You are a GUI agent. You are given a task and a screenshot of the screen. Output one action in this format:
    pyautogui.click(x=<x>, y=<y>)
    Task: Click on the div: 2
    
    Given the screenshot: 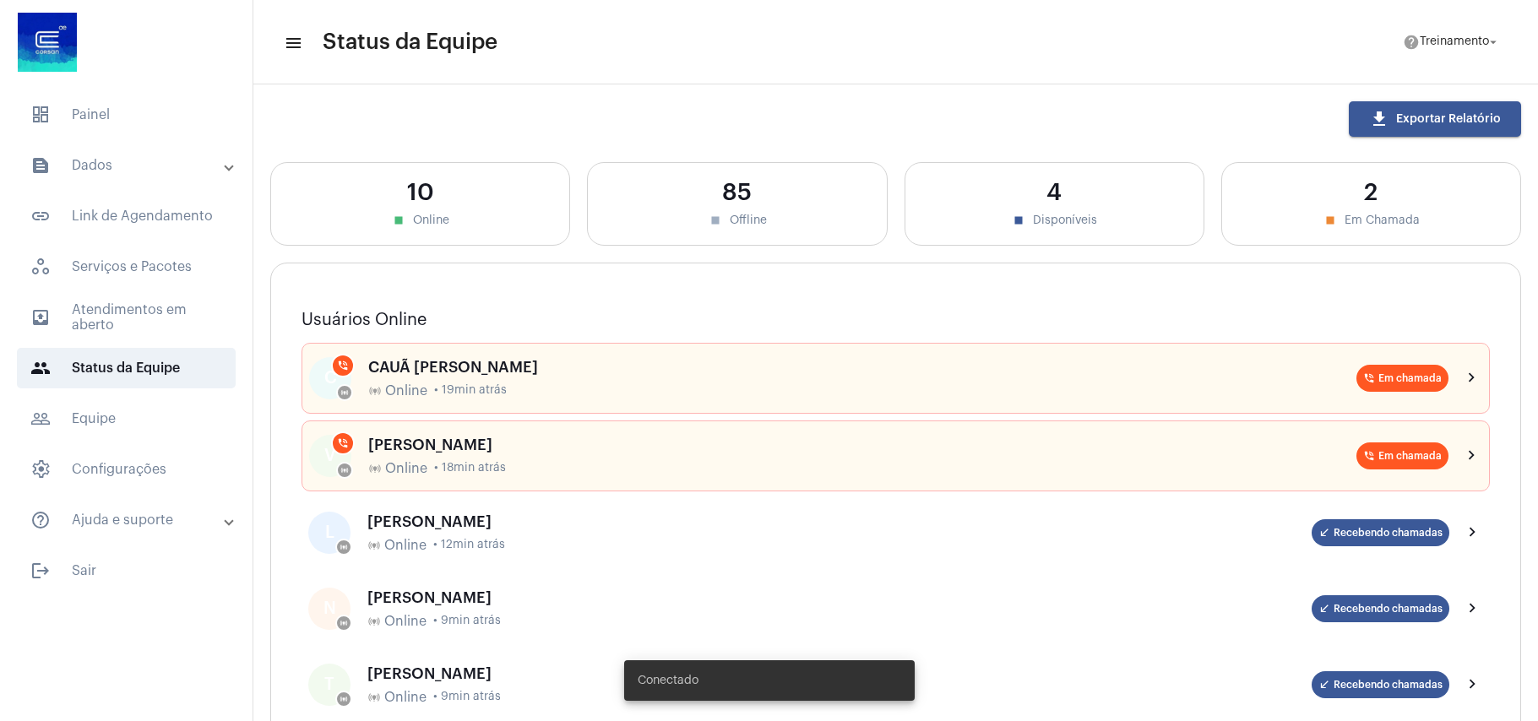 What is the action you would take?
    pyautogui.click(x=1371, y=193)
    